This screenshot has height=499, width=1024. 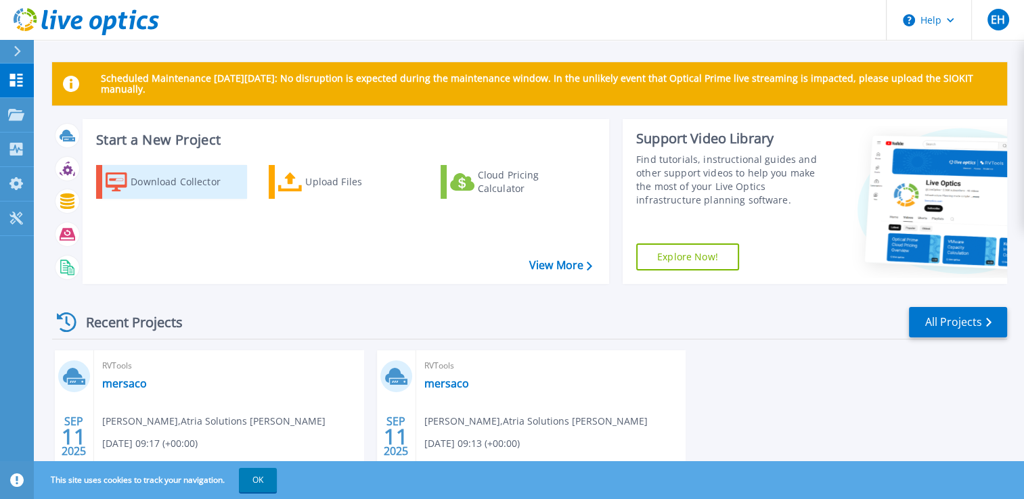 What do you see at coordinates (532, 182) in the screenshot?
I see `div: Cloud Pricing Calculator` at bounding box center [532, 182].